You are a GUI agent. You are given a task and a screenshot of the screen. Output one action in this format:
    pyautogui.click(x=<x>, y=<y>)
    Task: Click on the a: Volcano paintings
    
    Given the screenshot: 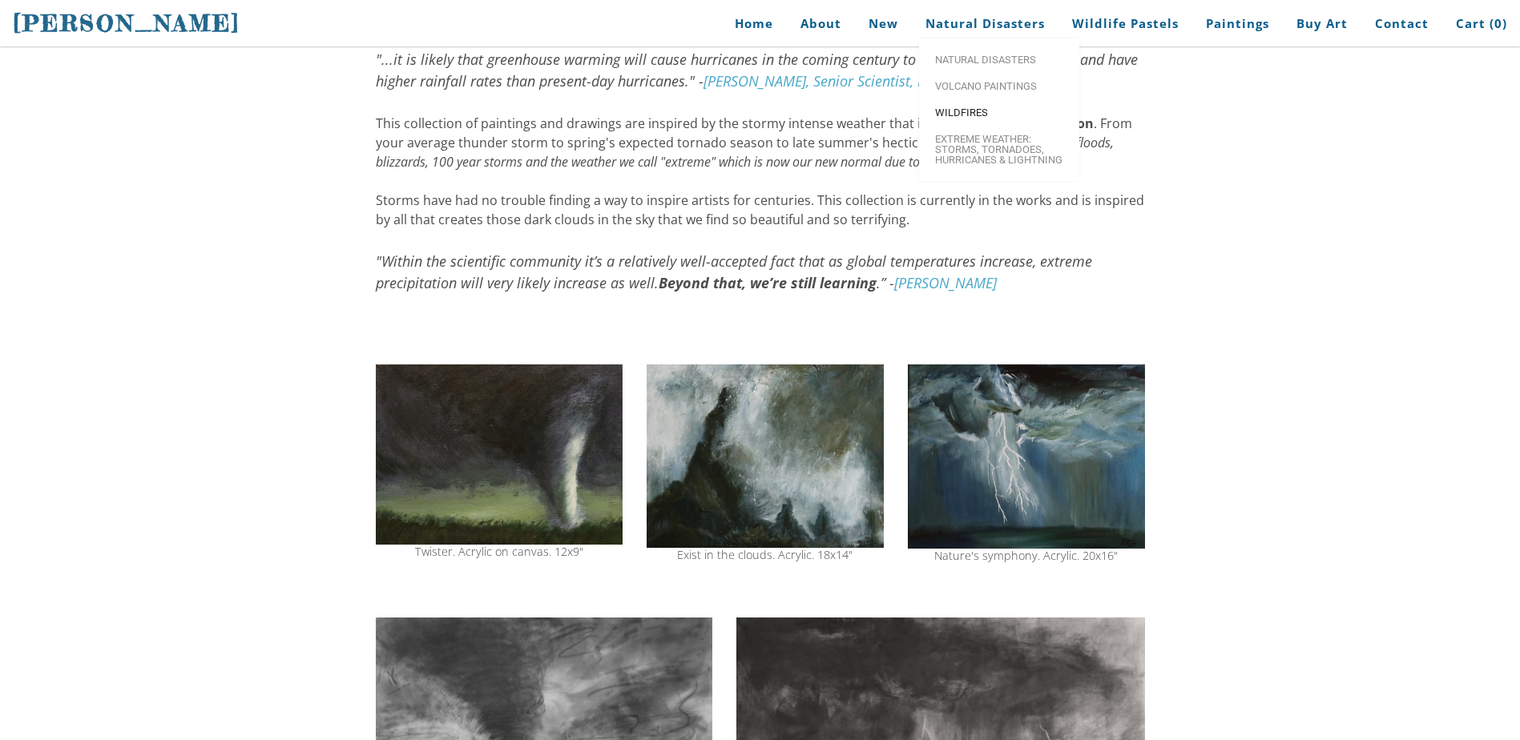 What is the action you would take?
    pyautogui.click(x=999, y=86)
    